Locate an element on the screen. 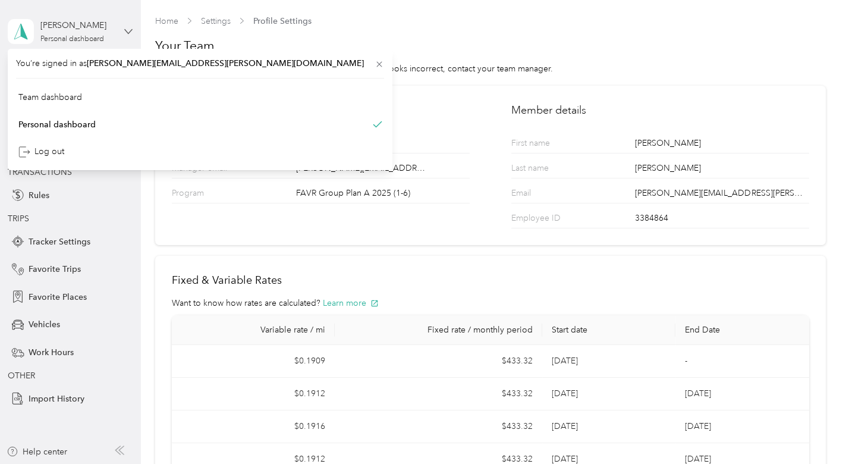 The image size is (846, 464). span: Import History is located at coordinates (56, 398).